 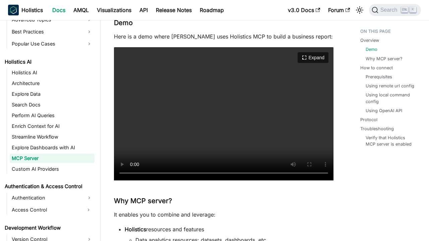 What do you see at coordinates (390, 10) in the screenshot?
I see `span: Search` at bounding box center [390, 10].